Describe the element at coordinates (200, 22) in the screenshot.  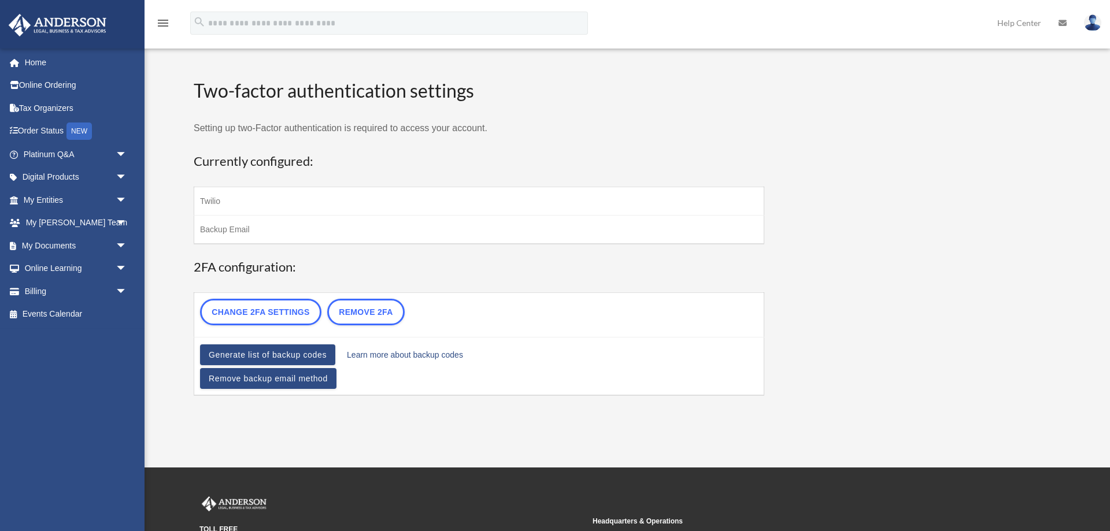
I see `i: search` at that location.